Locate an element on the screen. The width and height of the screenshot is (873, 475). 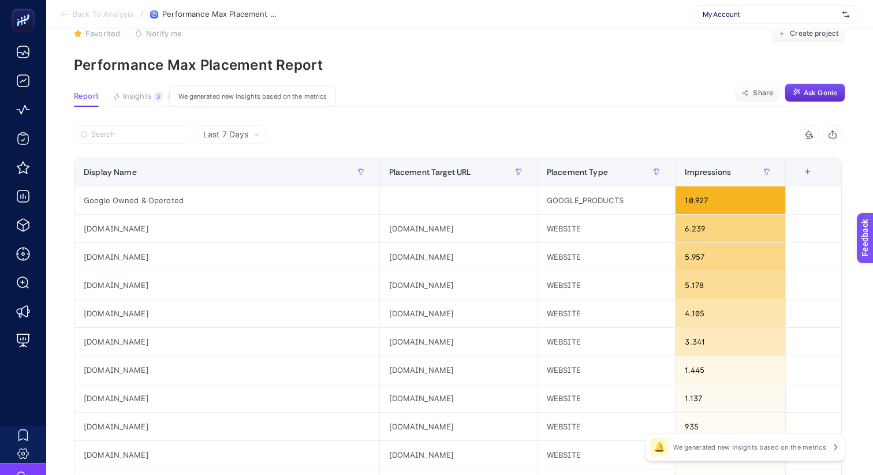
div: 5.178 is located at coordinates (730, 285).